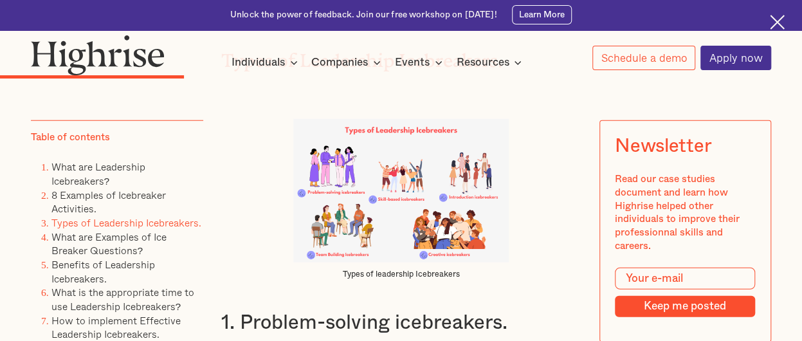  I want to click on a: What are Examples of Ice Breaker Questions?, so click(109, 243).